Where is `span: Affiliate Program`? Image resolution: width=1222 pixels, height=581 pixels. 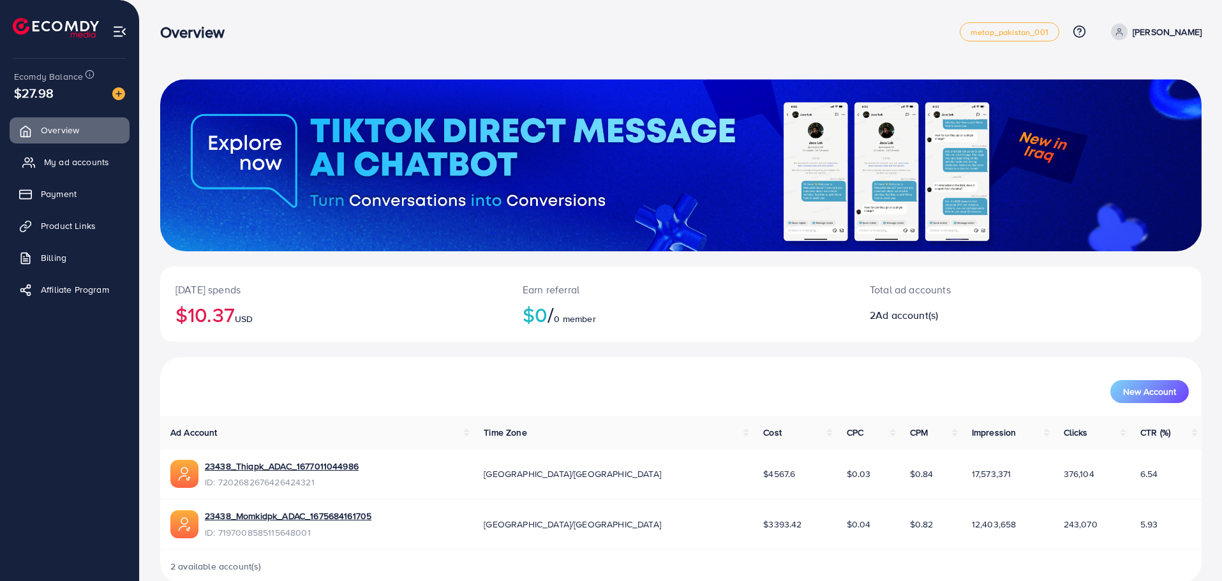 span: Affiliate Program is located at coordinates (75, 290).